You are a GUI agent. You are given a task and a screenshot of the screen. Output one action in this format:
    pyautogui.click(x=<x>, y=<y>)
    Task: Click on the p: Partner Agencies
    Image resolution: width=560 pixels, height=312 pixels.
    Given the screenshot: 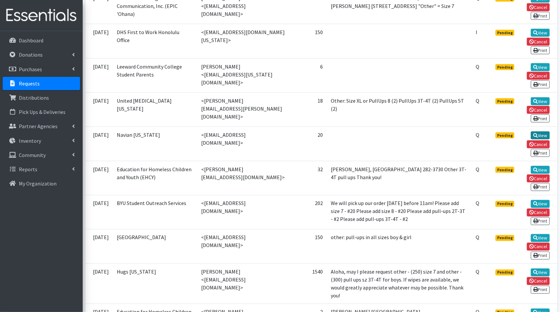 What is the action you would take?
    pyautogui.click(x=38, y=126)
    